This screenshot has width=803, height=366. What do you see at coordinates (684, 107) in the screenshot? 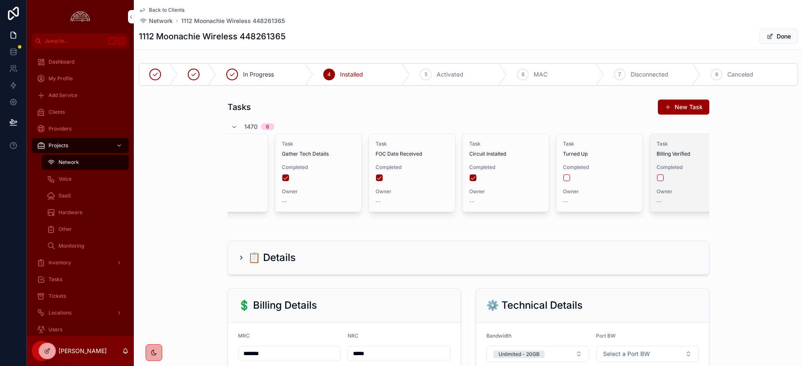
I see `button: New Task` at bounding box center [684, 107].